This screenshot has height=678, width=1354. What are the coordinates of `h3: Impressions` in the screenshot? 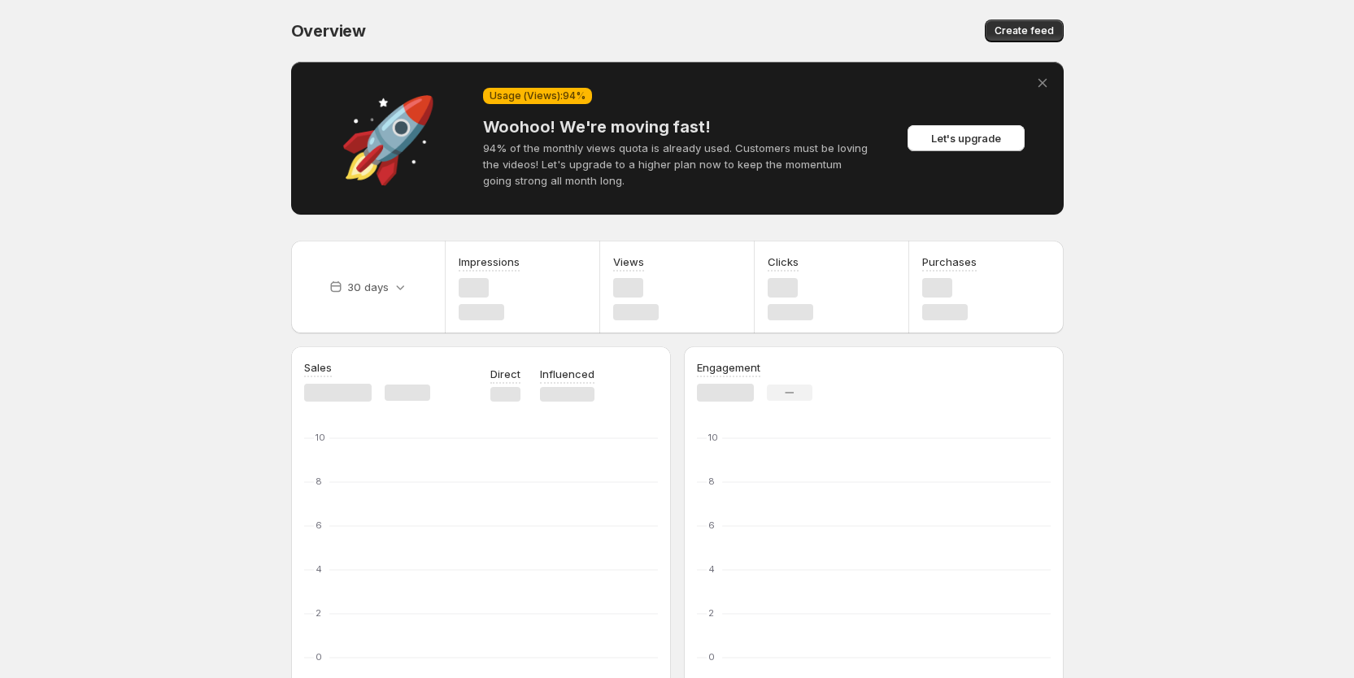 It's located at (489, 262).